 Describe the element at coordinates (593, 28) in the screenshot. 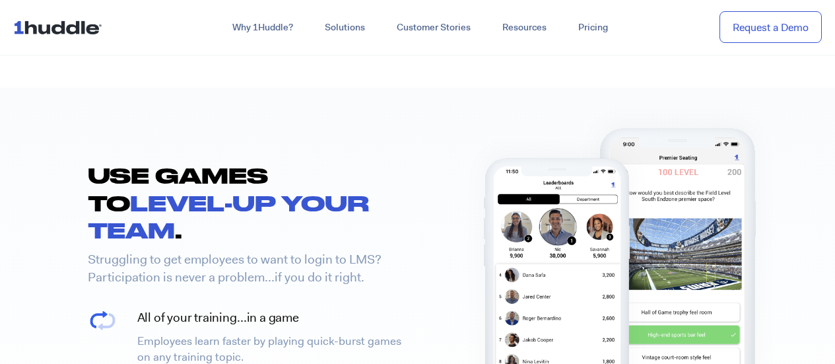

I see `a: Pricing` at that location.